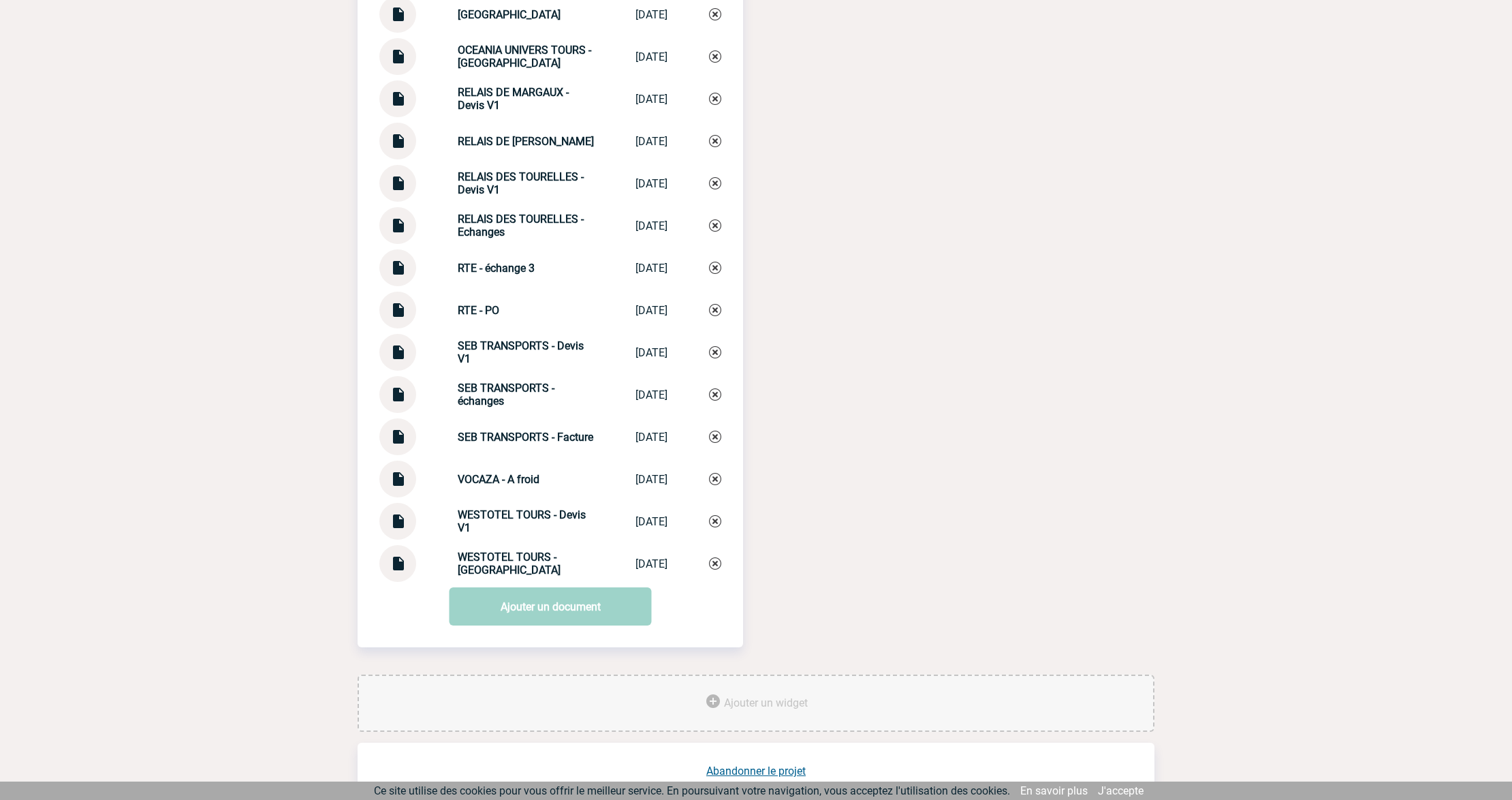 This screenshot has width=1512, height=800. I want to click on strong: RELAIS DES TOURELLES - Devis V1, so click(520, 184).